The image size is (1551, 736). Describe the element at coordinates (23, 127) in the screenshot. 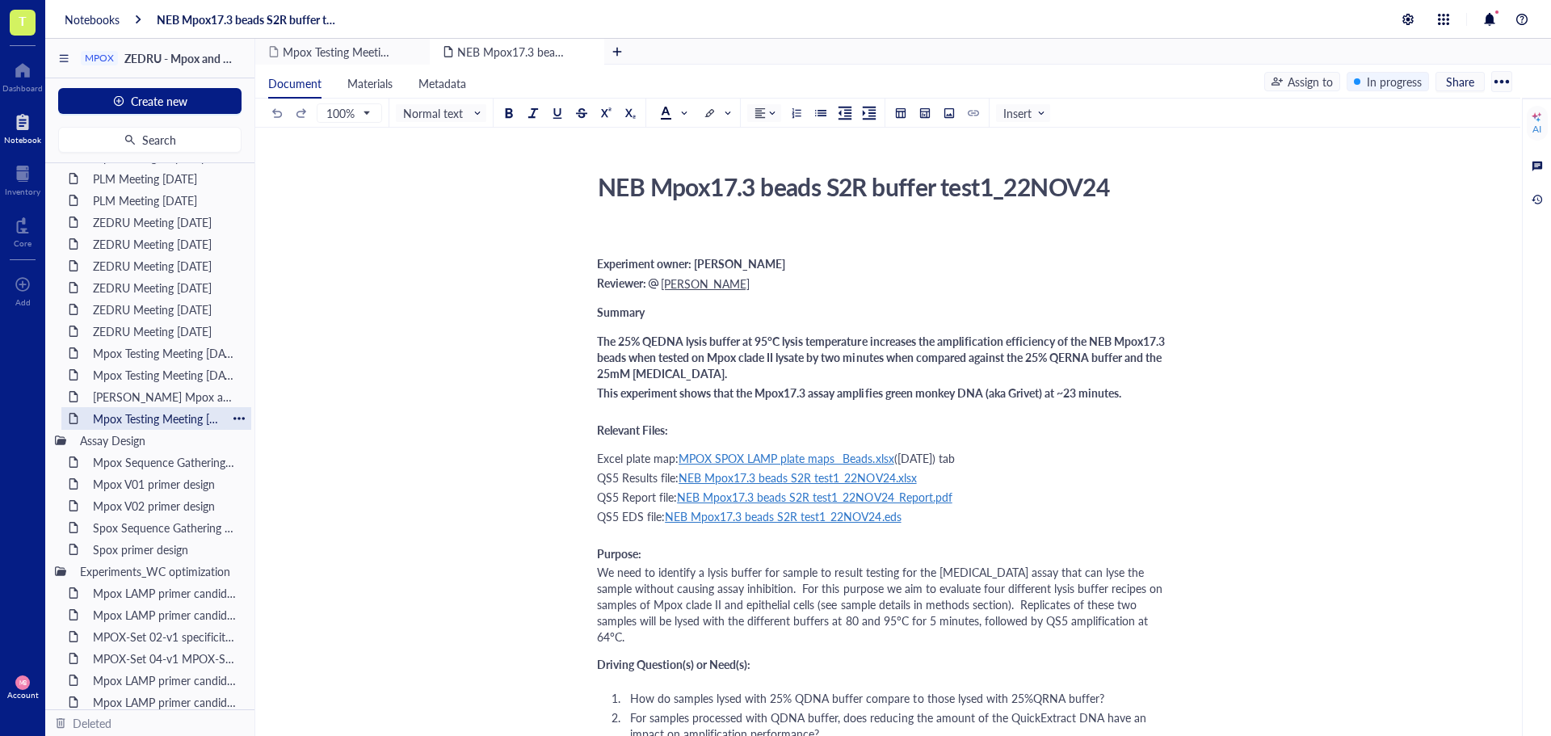

I see `a: Notebook` at that location.